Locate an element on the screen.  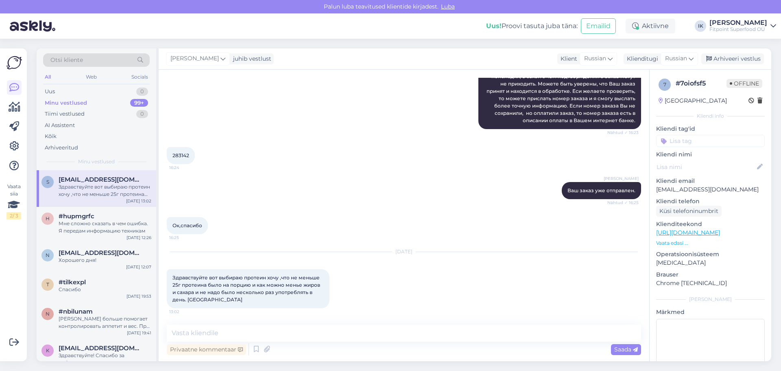
span: #nbilunam is located at coordinates (76, 311).